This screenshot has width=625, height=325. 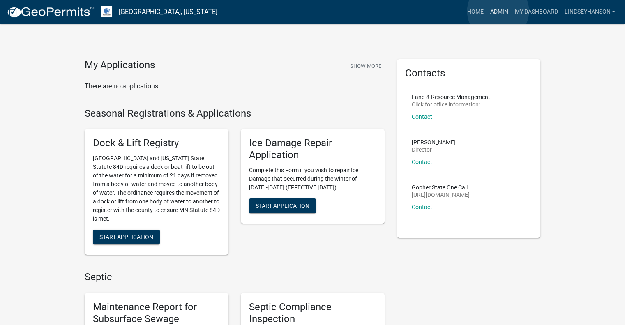 I want to click on img: Otter Tail County, Minnesota, so click(x=106, y=12).